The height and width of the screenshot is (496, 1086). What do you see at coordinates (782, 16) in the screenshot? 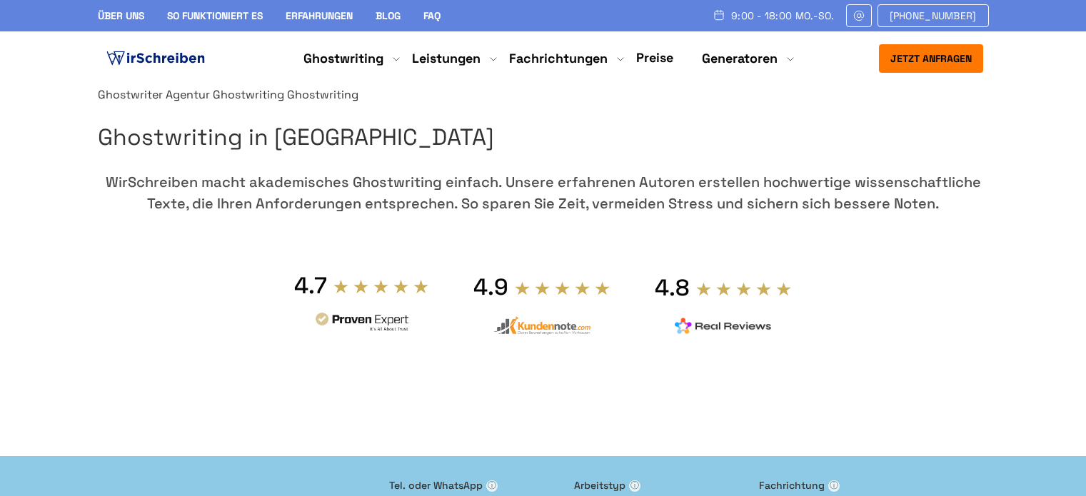
I see `span: 9:00 - 18:00 Mo.-So.` at bounding box center [782, 16].